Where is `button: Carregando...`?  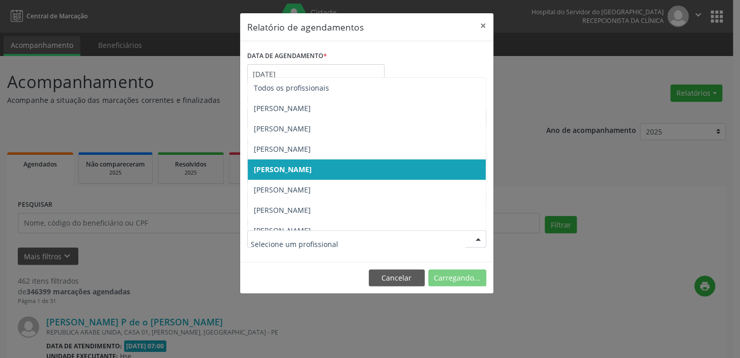 button: Carregando... is located at coordinates (457, 278).